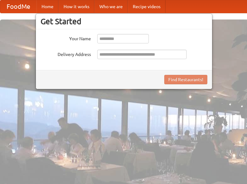  What do you see at coordinates (66, 54) in the screenshot?
I see `label: Delivery Address` at bounding box center [66, 54].